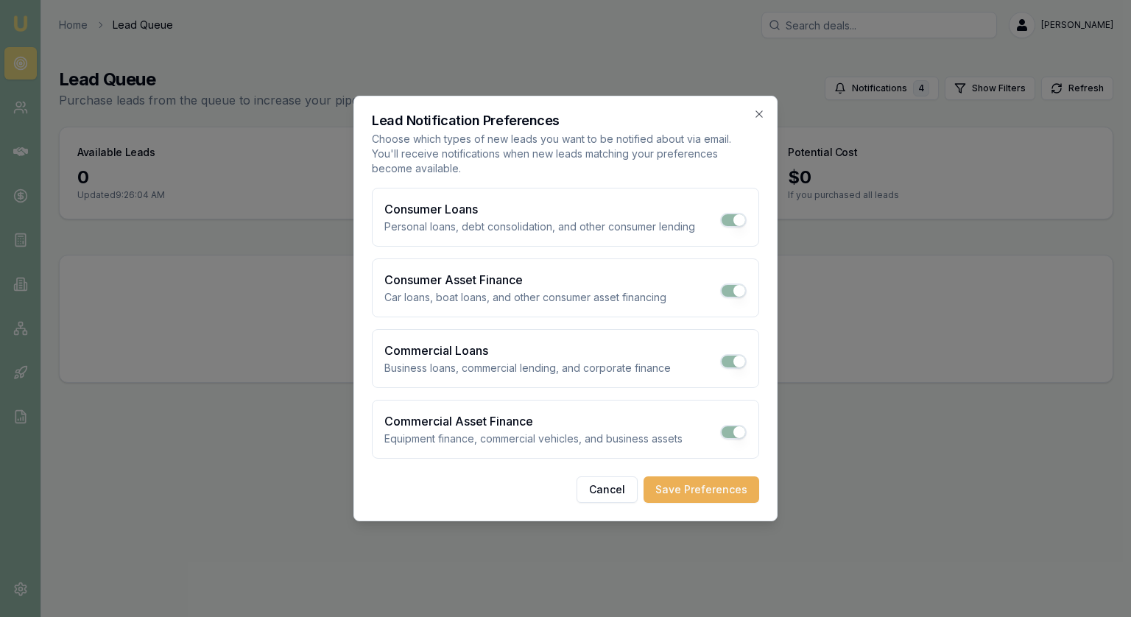 The image size is (1131, 617). Describe the element at coordinates (606, 489) in the screenshot. I see `button: Cancel` at that location.